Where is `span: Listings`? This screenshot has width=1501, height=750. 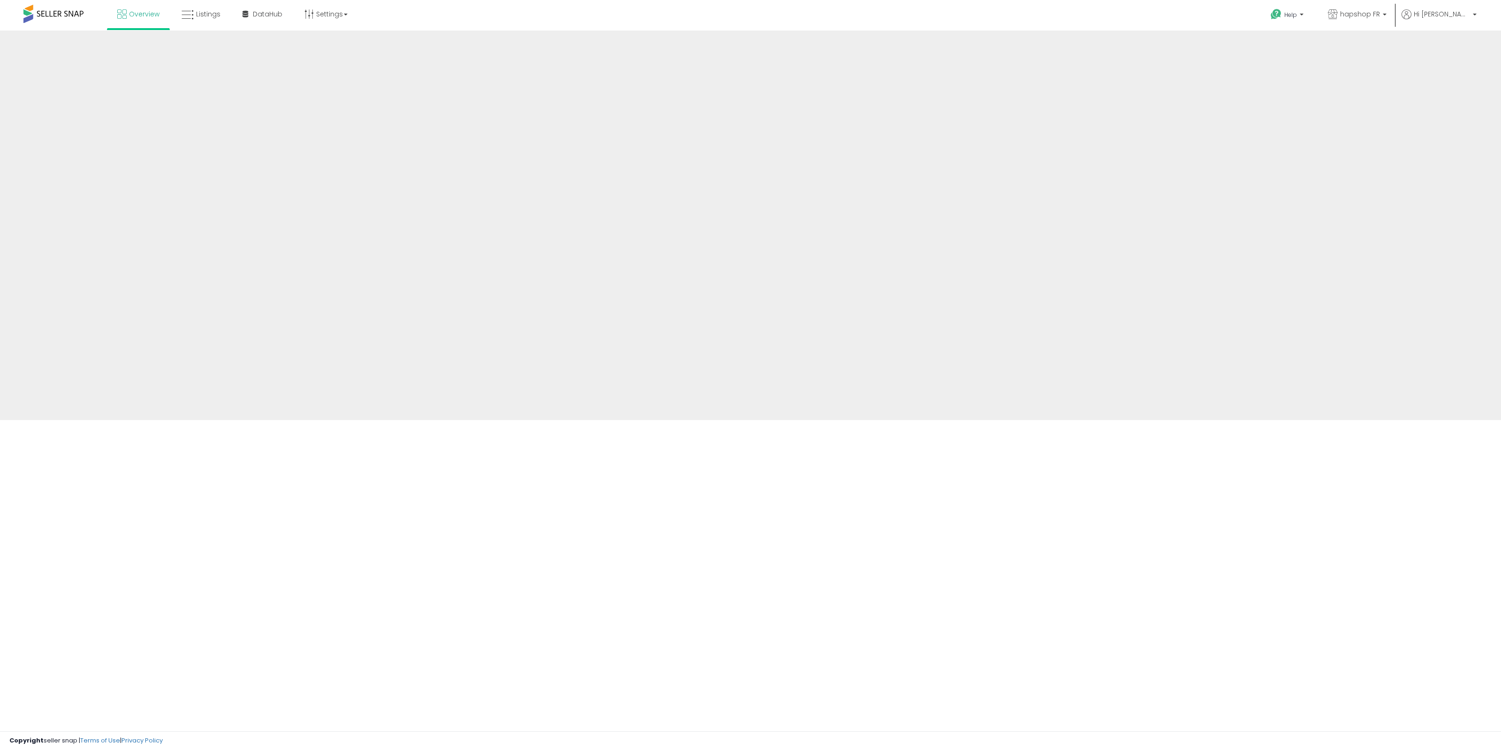 span: Listings is located at coordinates (208, 14).